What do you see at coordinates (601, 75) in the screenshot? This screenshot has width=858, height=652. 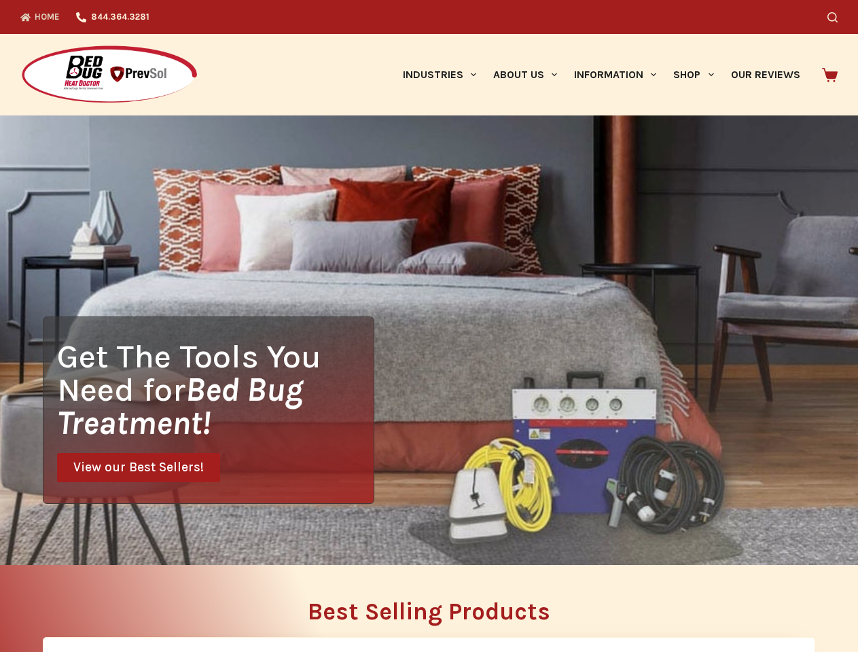 I see `nav: Primary` at bounding box center [601, 75].